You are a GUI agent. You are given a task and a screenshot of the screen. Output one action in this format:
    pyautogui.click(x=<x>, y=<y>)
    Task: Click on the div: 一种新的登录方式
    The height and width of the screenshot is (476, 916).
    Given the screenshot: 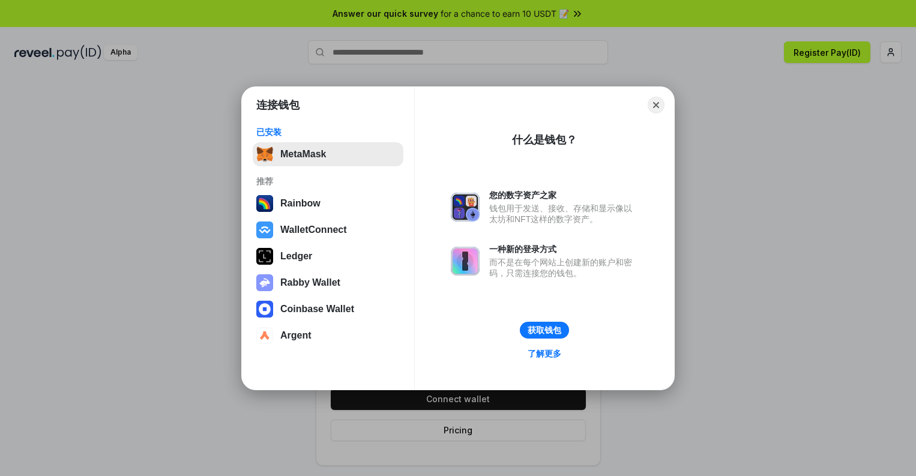 What is the action you would take?
    pyautogui.click(x=564, y=249)
    